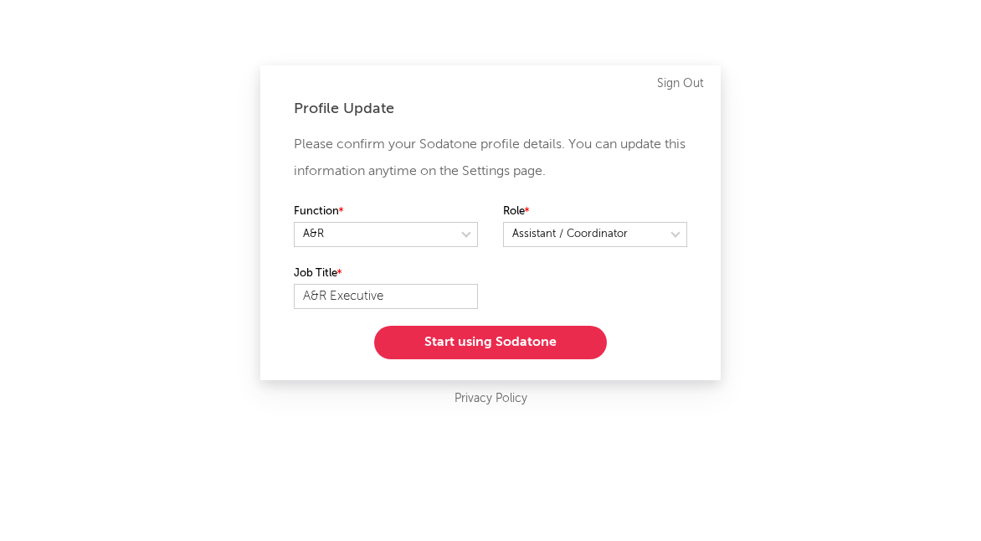 The width and height of the screenshot is (981, 541). Describe the element at coordinates (491, 158) in the screenshot. I see `p: Please confirm your Sodatone profile details. You can update this information anytime on the Sett...` at that location.